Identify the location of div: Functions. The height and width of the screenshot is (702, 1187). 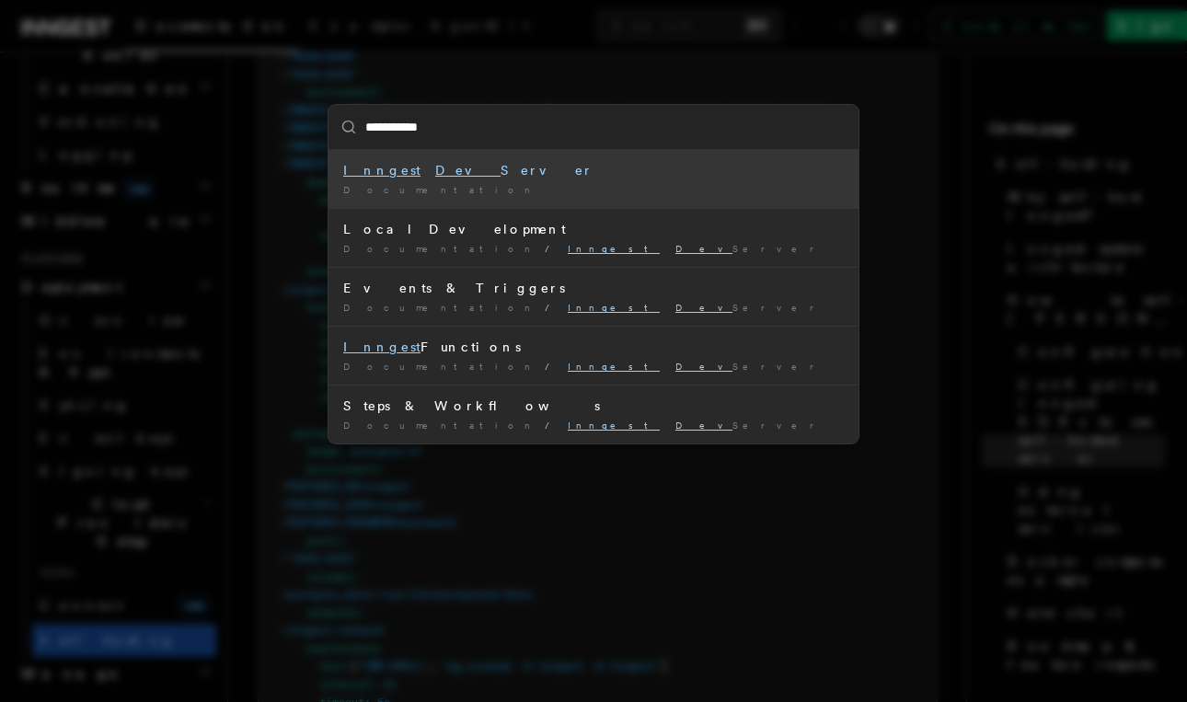
(593, 347).